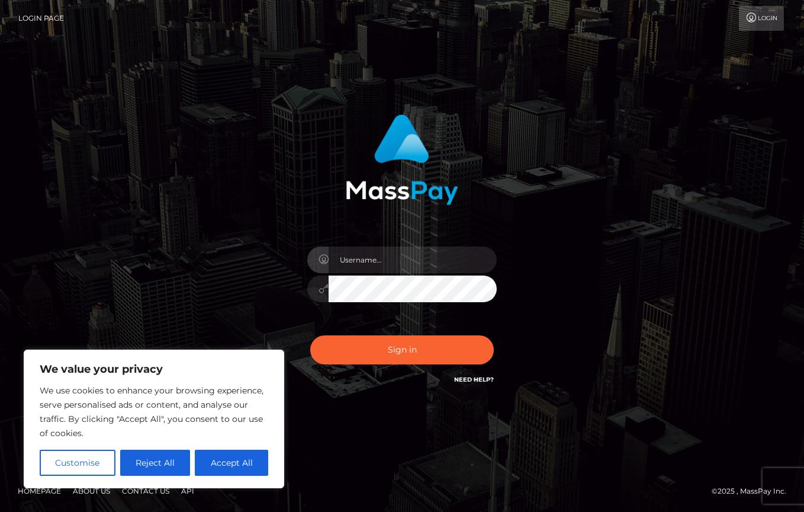 The width and height of the screenshot is (804, 512). What do you see at coordinates (402, 349) in the screenshot?
I see `button: Sign in` at bounding box center [402, 349].